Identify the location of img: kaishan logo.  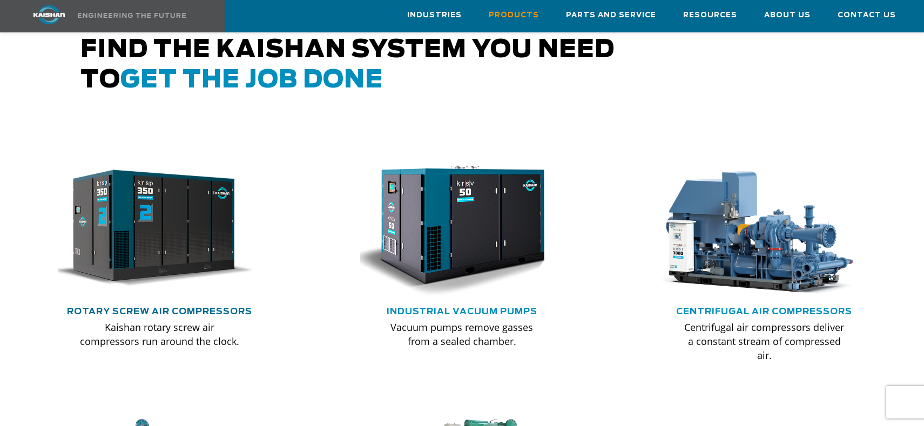
(49, 15).